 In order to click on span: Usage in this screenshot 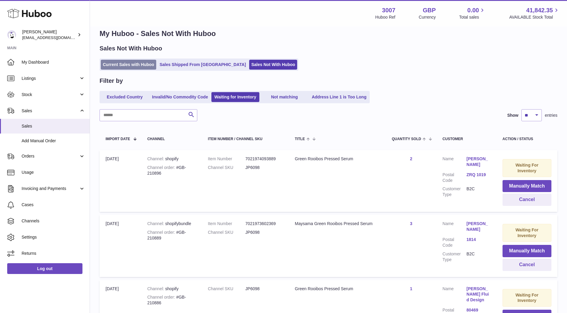, I will do `click(53, 172)`.